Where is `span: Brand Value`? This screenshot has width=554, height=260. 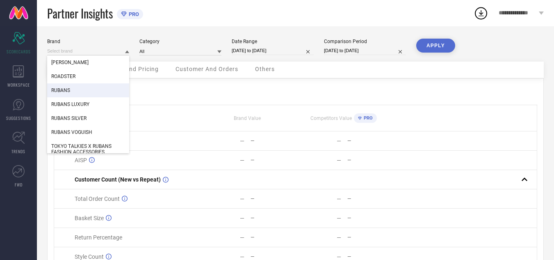
span: Brand Value is located at coordinates (247, 118).